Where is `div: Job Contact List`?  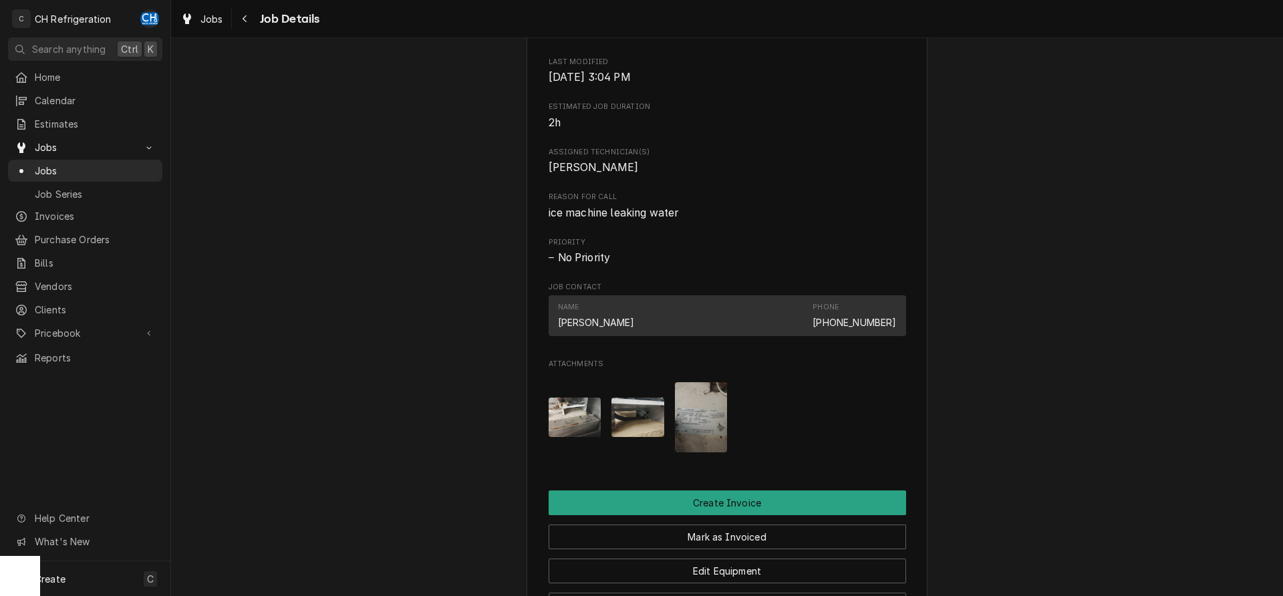 div: Job Contact List is located at coordinates (727, 319).